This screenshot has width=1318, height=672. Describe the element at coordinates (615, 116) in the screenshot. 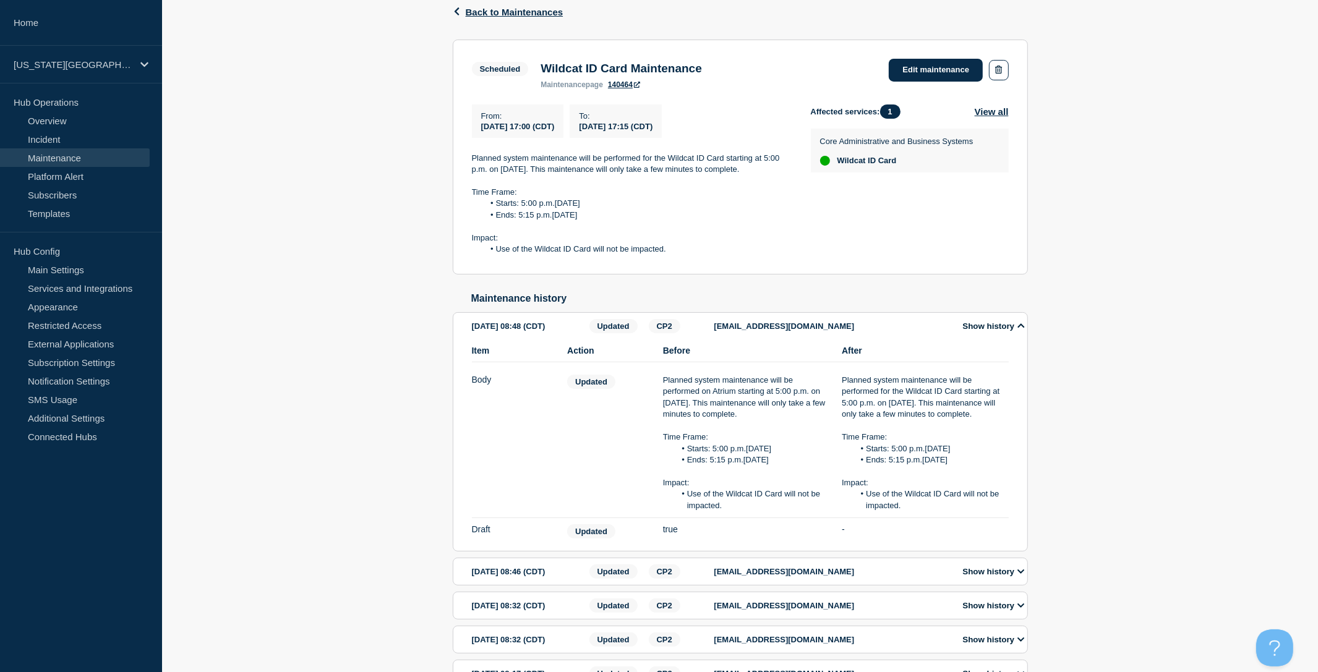

I see `p: To :` at that location.